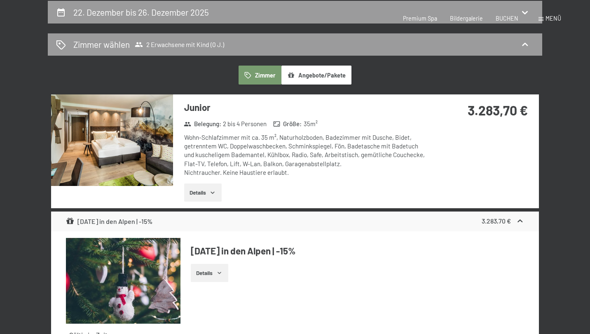 Image resolution: width=590 pixels, height=334 pixels. What do you see at coordinates (316, 75) in the screenshot?
I see `button: Angebote/Pakete` at bounding box center [316, 75].